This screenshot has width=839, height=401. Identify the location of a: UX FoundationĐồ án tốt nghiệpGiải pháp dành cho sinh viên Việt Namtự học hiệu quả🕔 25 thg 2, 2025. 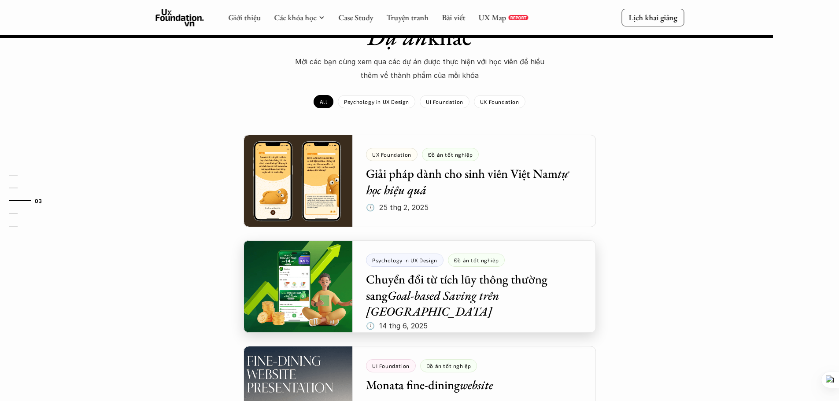
(420, 181).